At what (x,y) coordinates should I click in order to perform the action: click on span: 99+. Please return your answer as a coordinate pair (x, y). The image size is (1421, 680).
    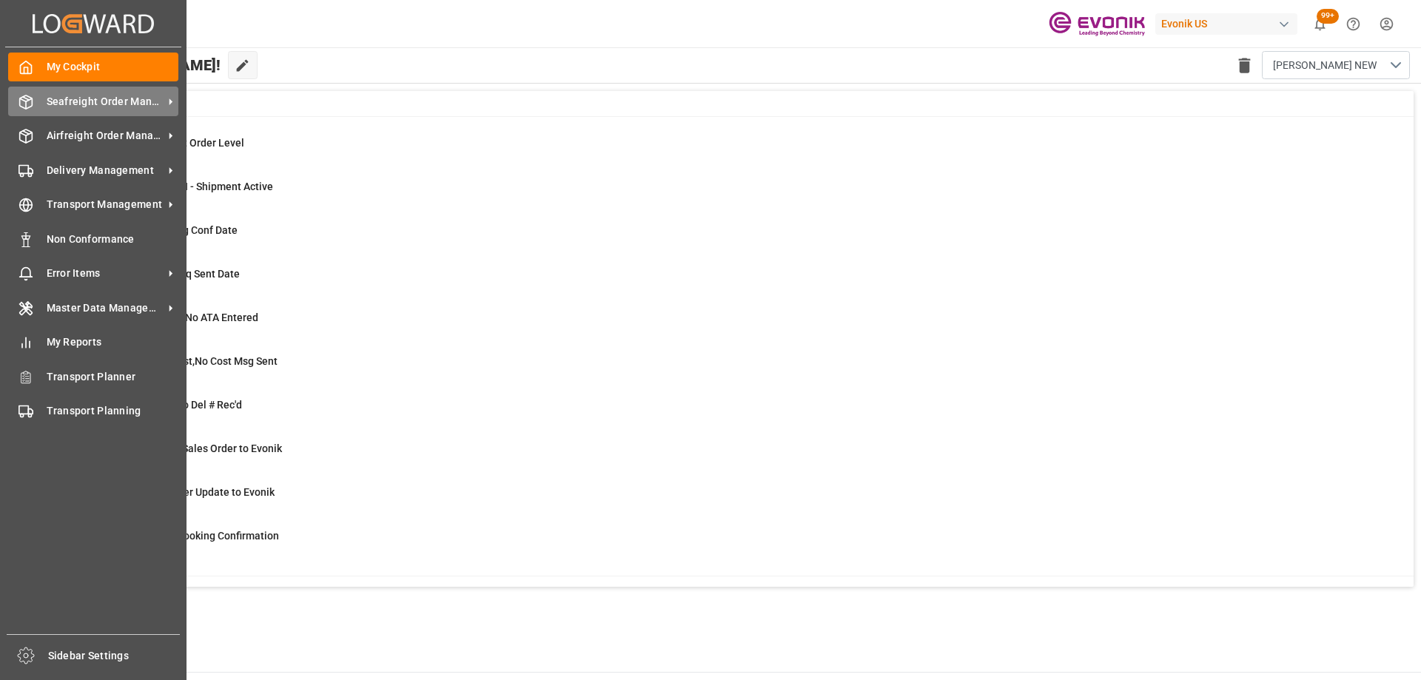
    Looking at the image, I should click on (1328, 16).